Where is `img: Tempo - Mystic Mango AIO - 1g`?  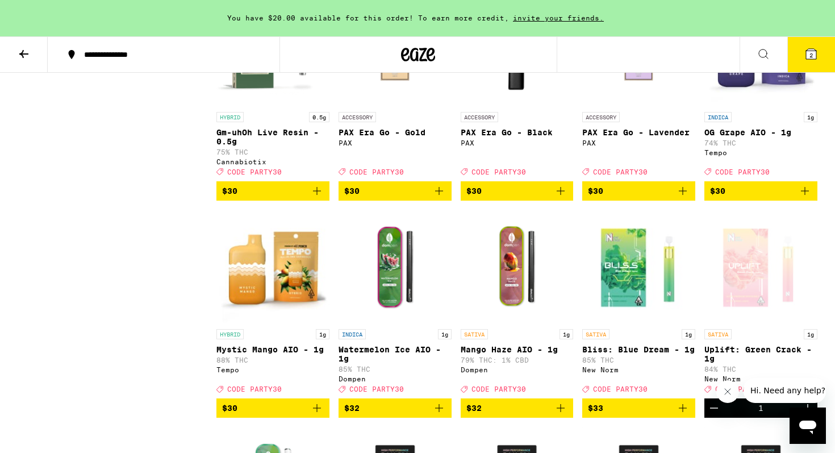
img: Tempo - Mystic Mango AIO - 1g is located at coordinates (273, 266).